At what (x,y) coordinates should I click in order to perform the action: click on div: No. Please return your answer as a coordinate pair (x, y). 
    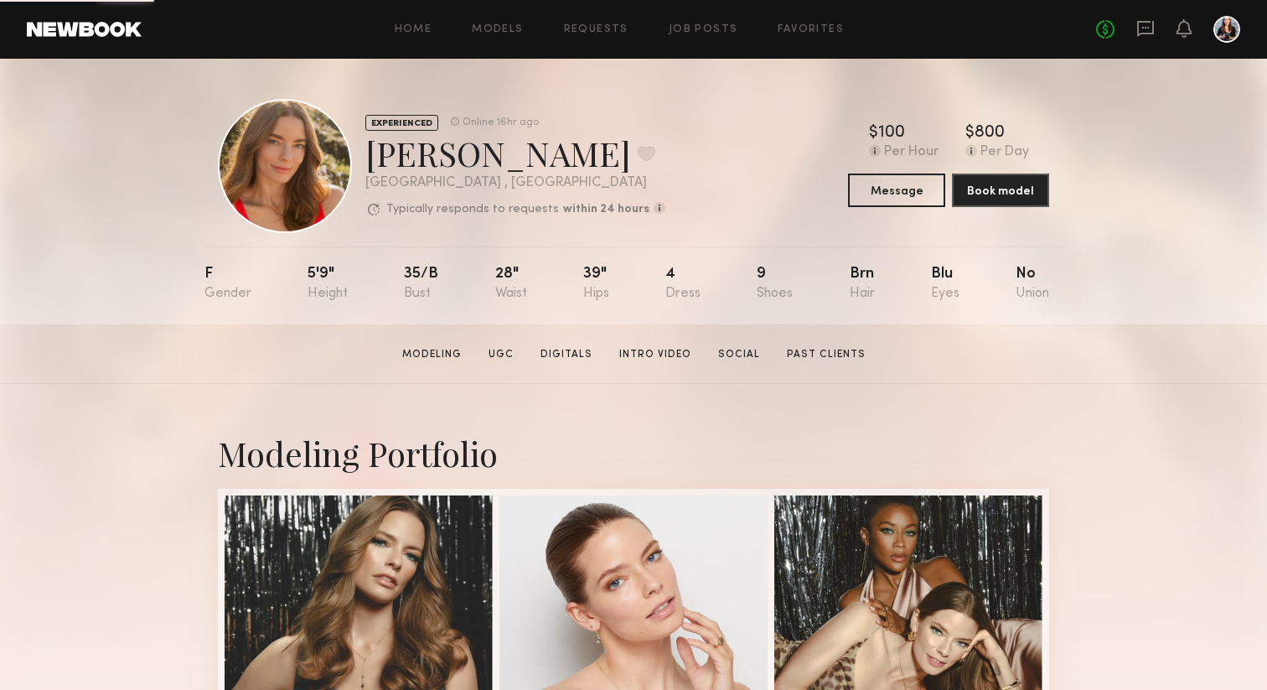
    Looking at the image, I should click on (1033, 283).